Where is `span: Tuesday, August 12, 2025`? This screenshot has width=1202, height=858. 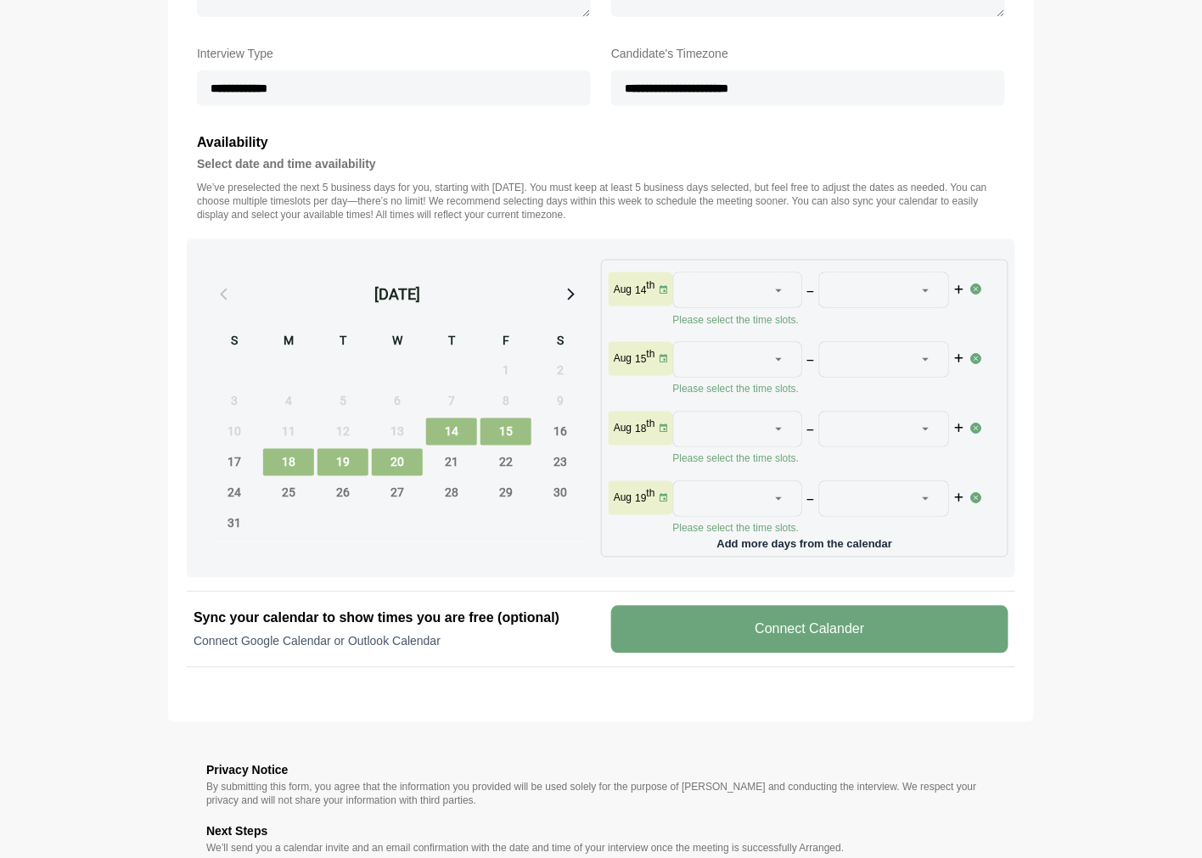
span: Tuesday, August 12, 2025 is located at coordinates (343, 432).